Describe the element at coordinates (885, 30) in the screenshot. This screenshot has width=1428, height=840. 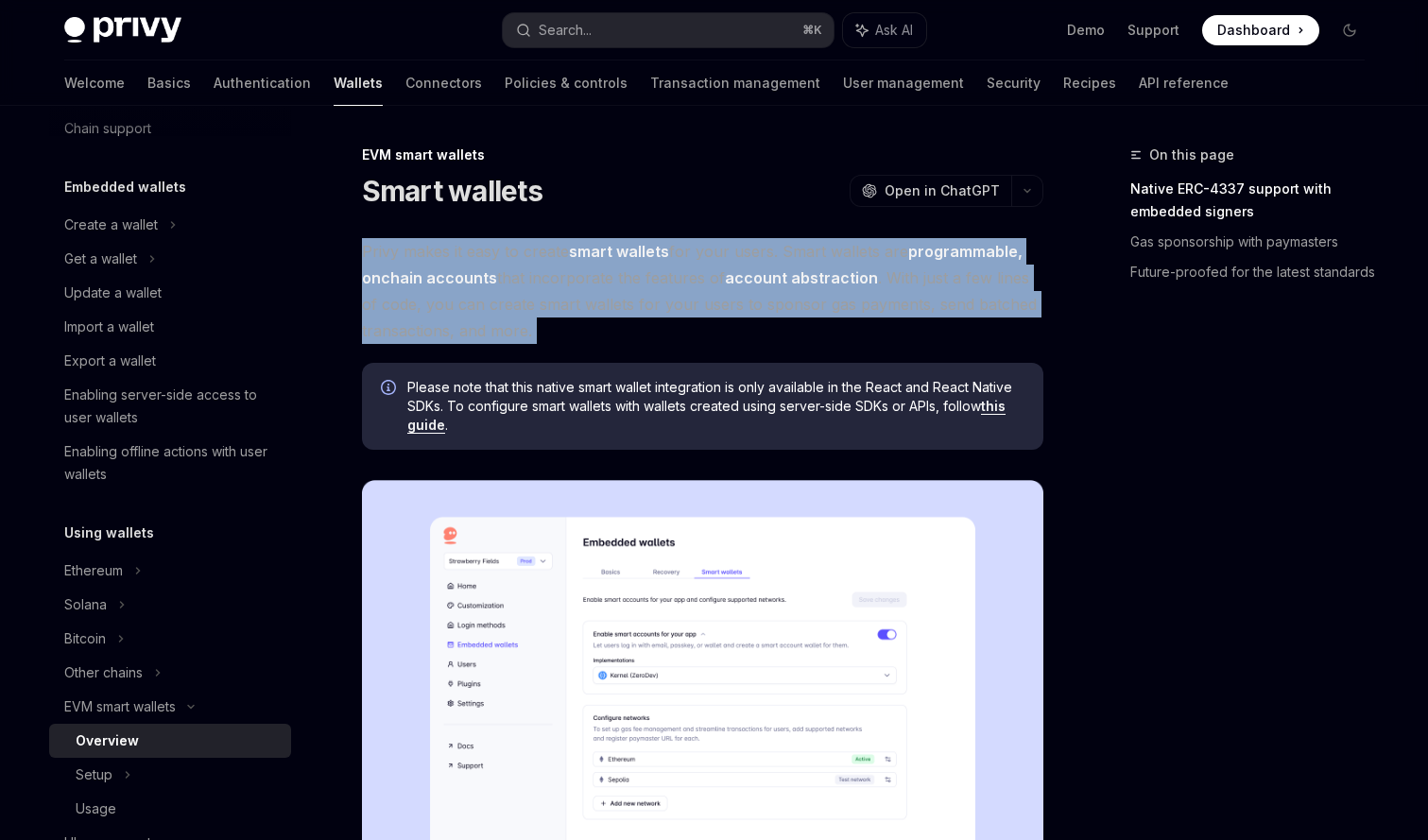
I see `button: Ask AI` at that location.